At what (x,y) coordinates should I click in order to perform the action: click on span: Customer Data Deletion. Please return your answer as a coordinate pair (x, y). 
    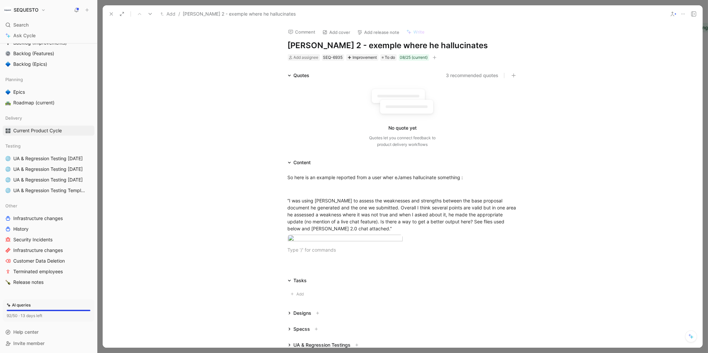
    Looking at the image, I should click on (39, 261).